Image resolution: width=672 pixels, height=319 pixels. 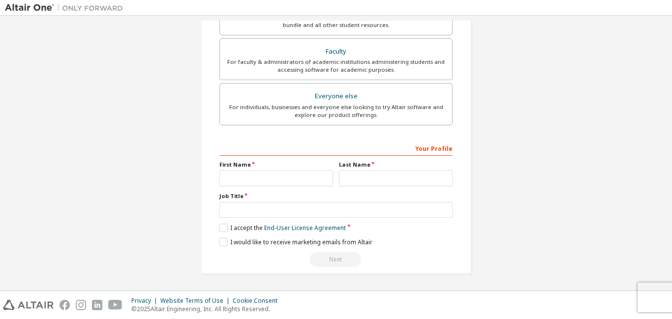 What do you see at coordinates (28, 305) in the screenshot?
I see `img: altair_logo.svg` at bounding box center [28, 305].